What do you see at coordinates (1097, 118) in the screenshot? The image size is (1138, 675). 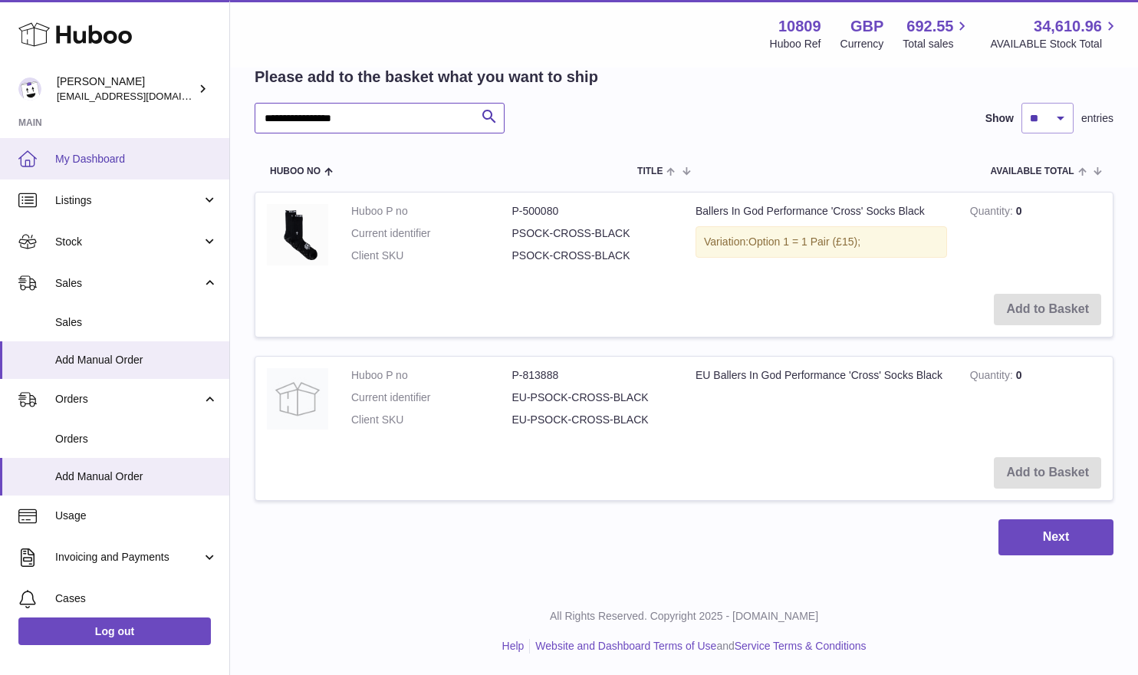 I see `span: entries` at bounding box center [1097, 118].